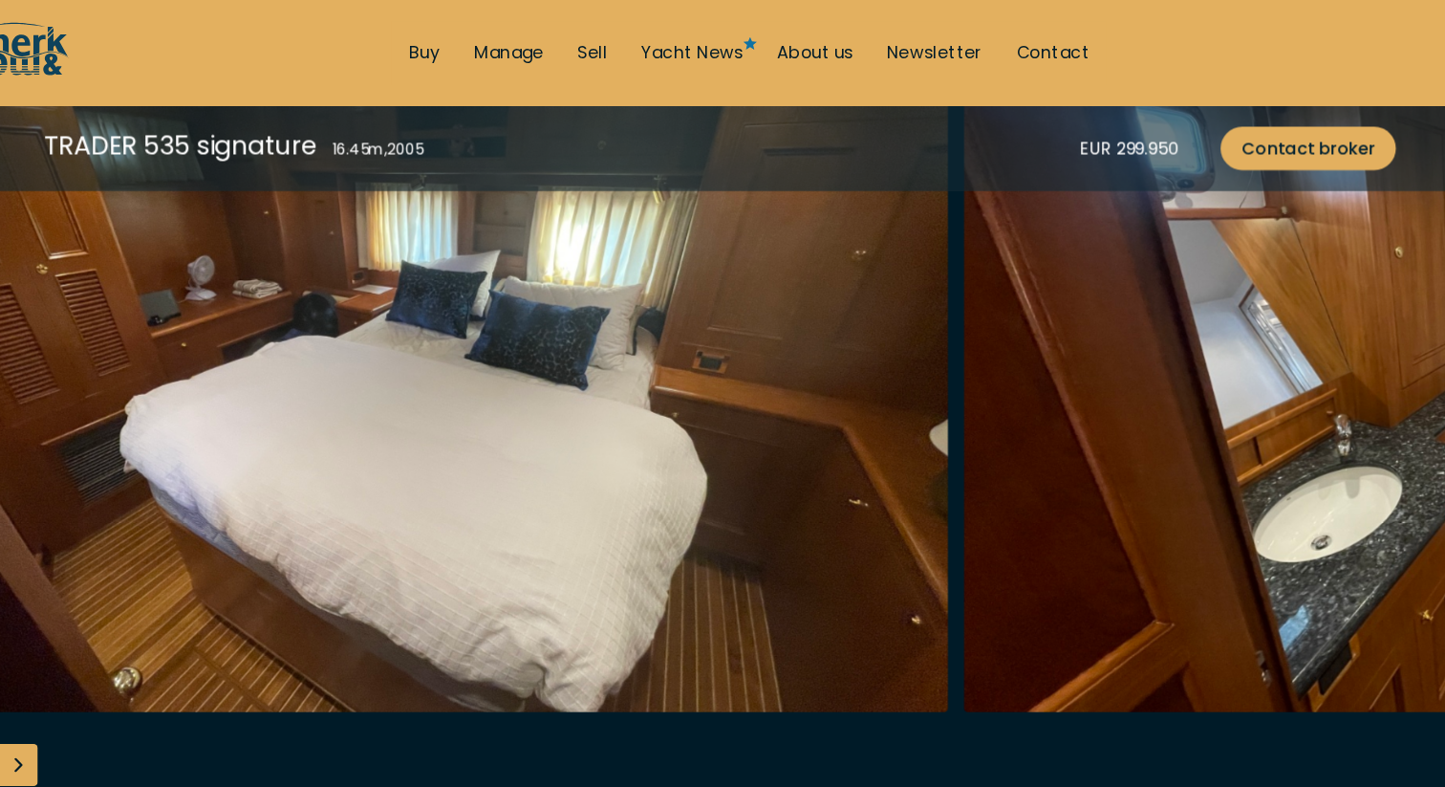 The width and height of the screenshot is (1445, 787). Describe the element at coordinates (698, 48) in the screenshot. I see `a: Yacht News` at that location.